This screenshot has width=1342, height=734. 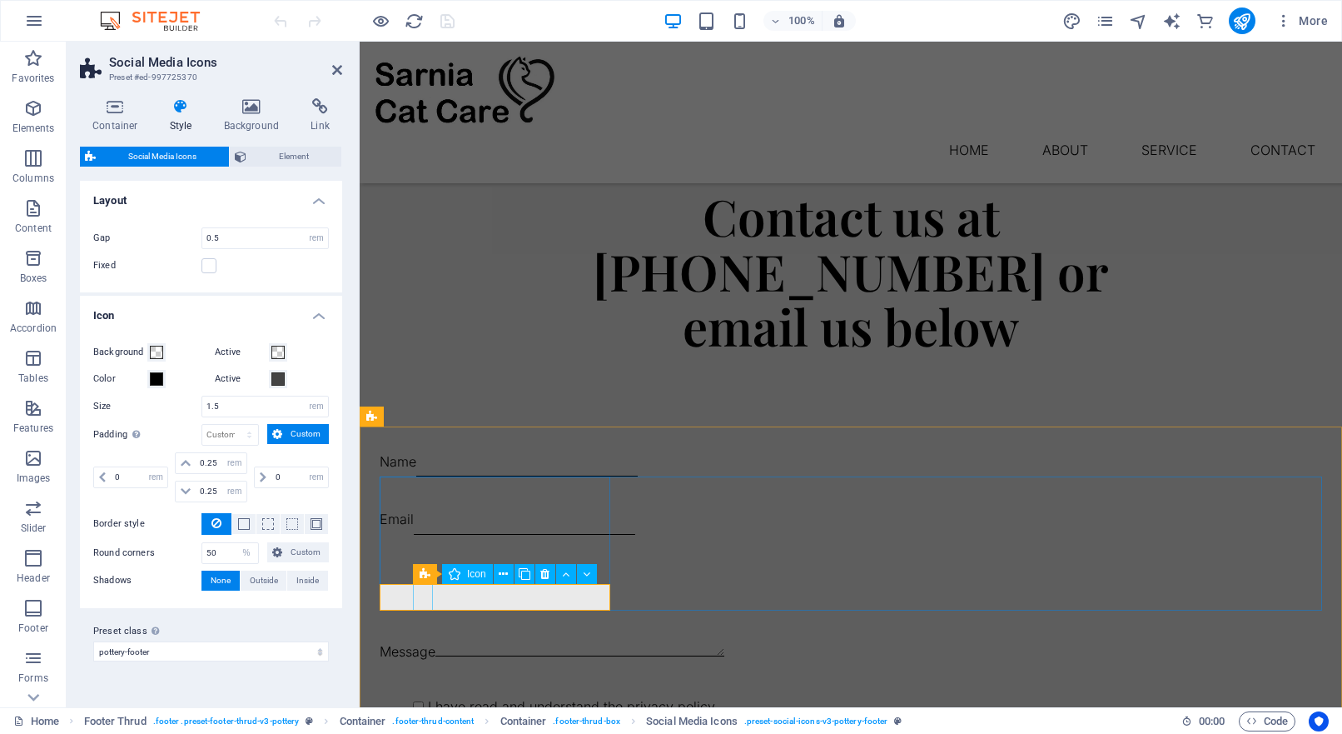 What do you see at coordinates (33, 378) in the screenshot?
I see `p: Tables` at bounding box center [33, 378].